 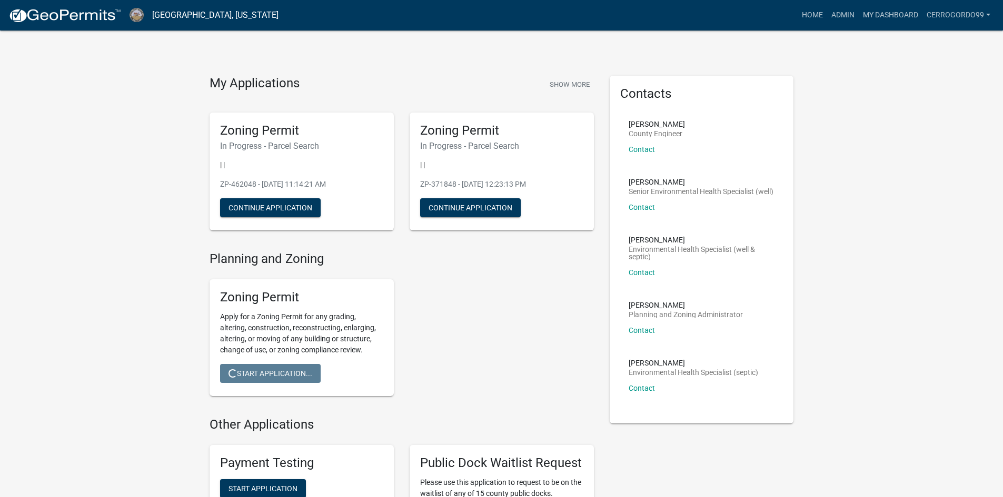 I want to click on a: My Dashboard, so click(x=890, y=15).